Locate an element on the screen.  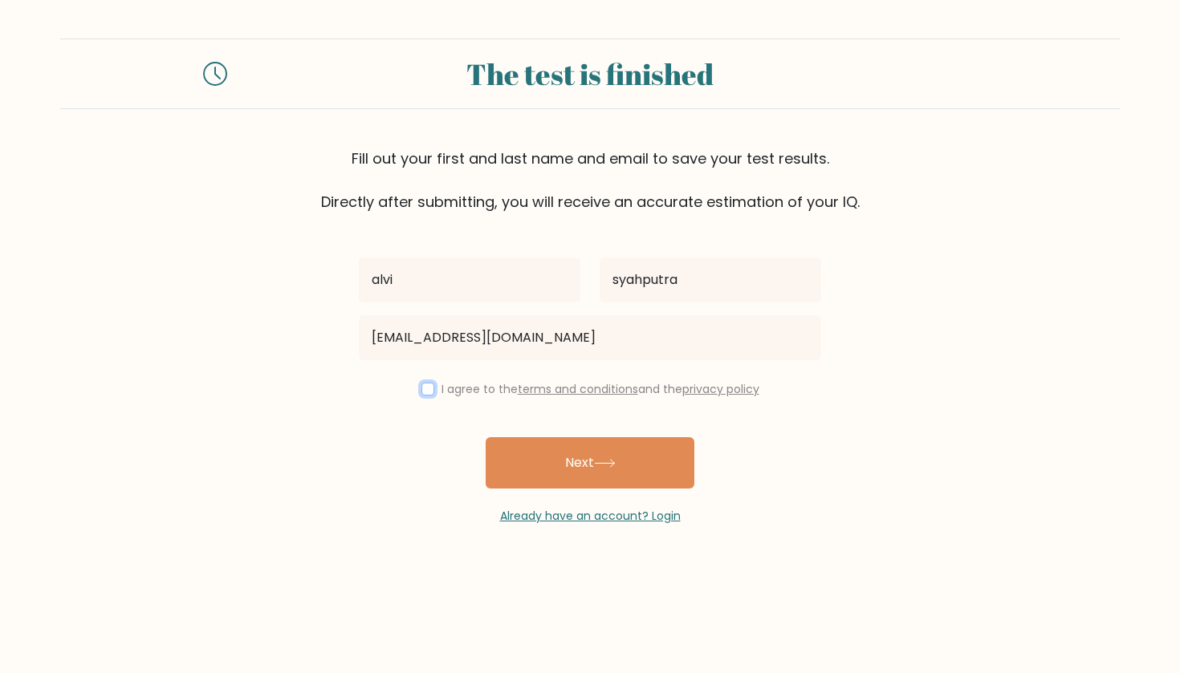
input: First name is located at coordinates (470, 280).